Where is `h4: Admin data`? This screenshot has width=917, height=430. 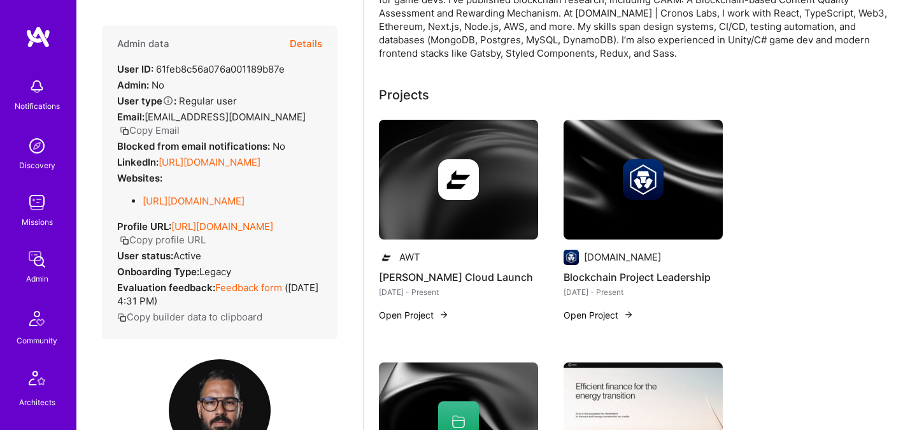
h4: Admin data is located at coordinates (143, 44).